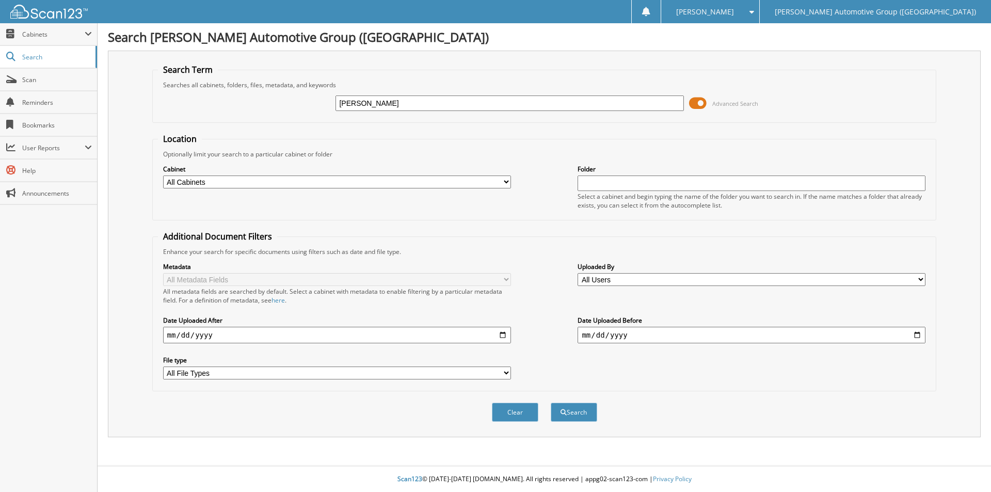 Image resolution: width=991 pixels, height=492 pixels. What do you see at coordinates (56, 57) in the screenshot?
I see `span: Search` at bounding box center [56, 57].